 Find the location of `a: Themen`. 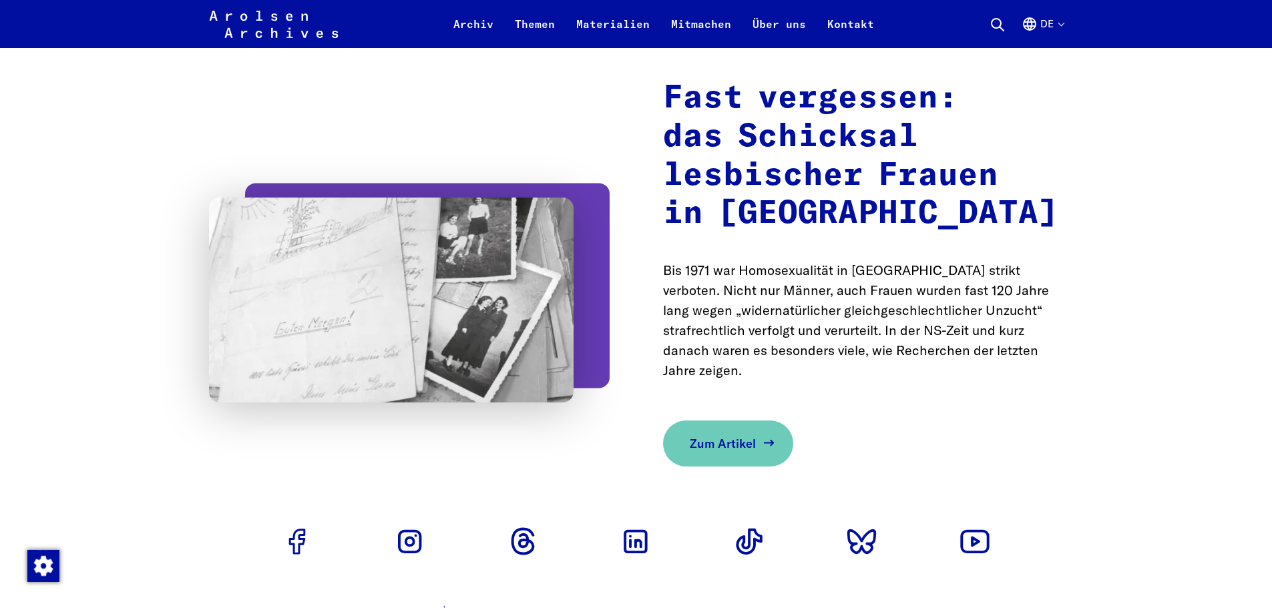

a: Themen is located at coordinates (535, 32).